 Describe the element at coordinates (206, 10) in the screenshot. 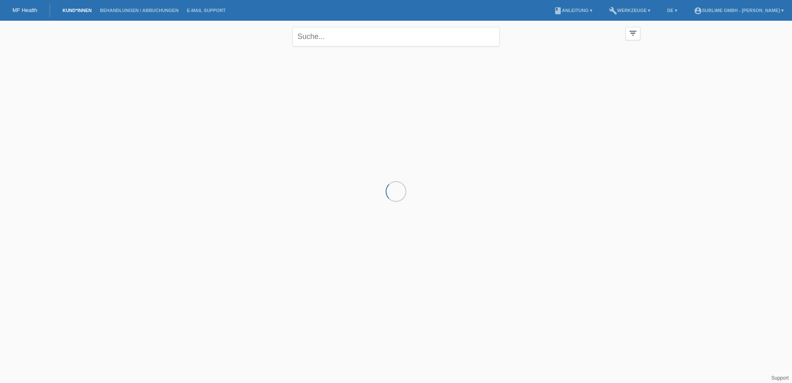

I see `a: E-Mail Support` at that location.